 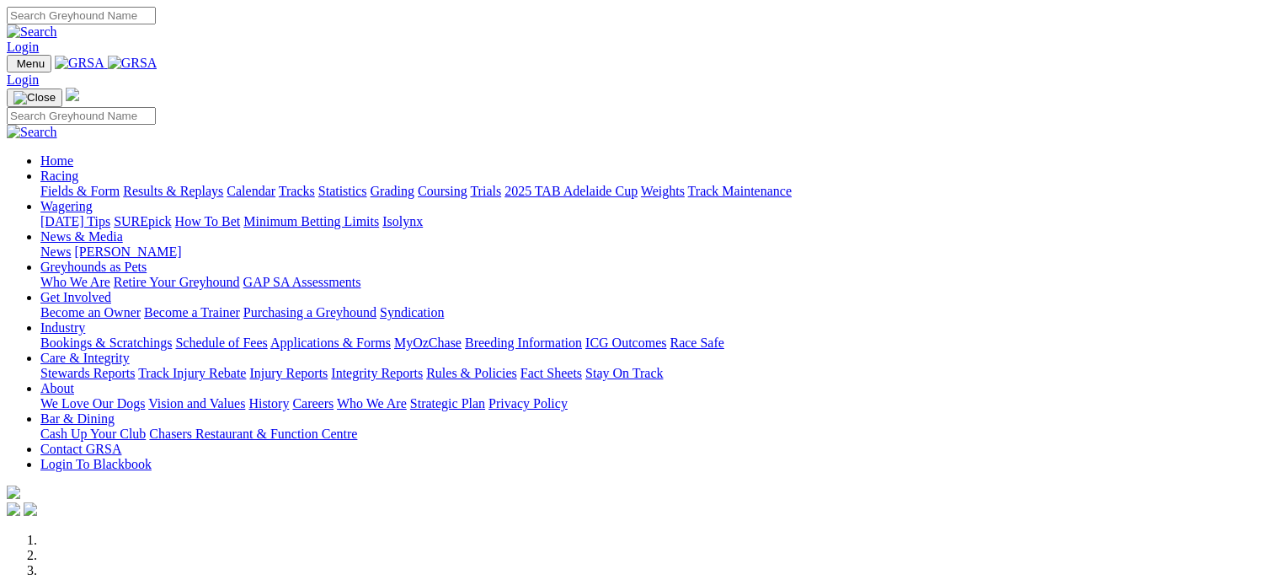 What do you see at coordinates (657, 373) in the screenshot?
I see `div: Care & Integrity` at bounding box center [657, 373].